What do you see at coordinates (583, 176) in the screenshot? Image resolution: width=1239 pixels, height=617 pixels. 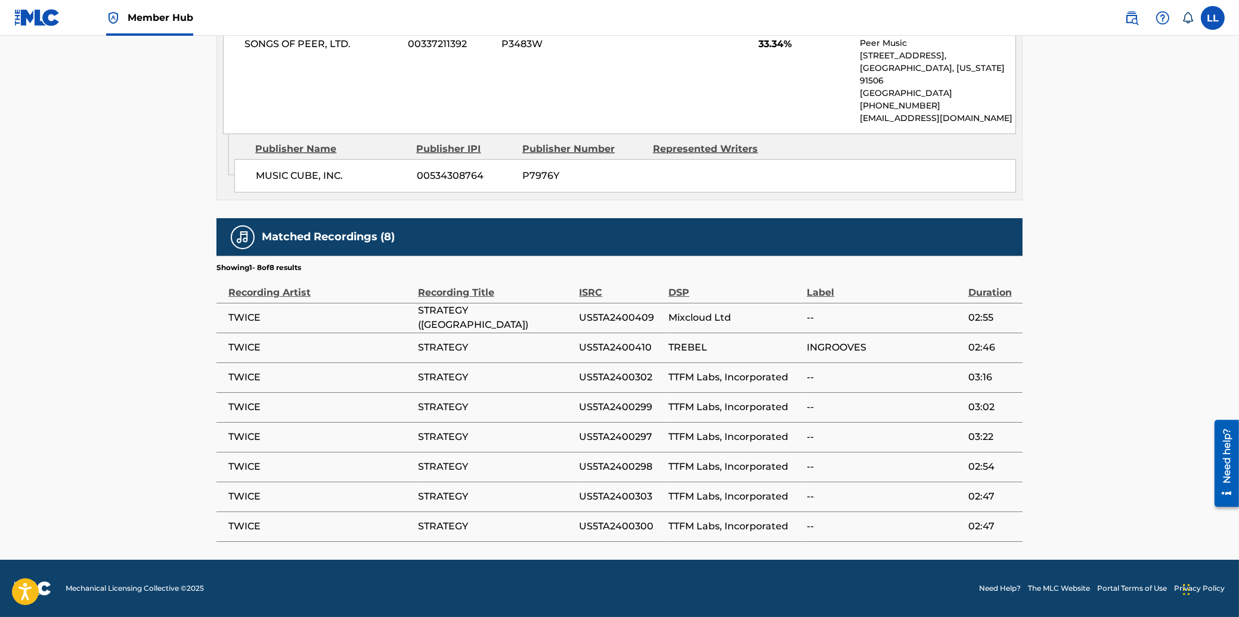 I see `span: P7976Y` at bounding box center [583, 176].